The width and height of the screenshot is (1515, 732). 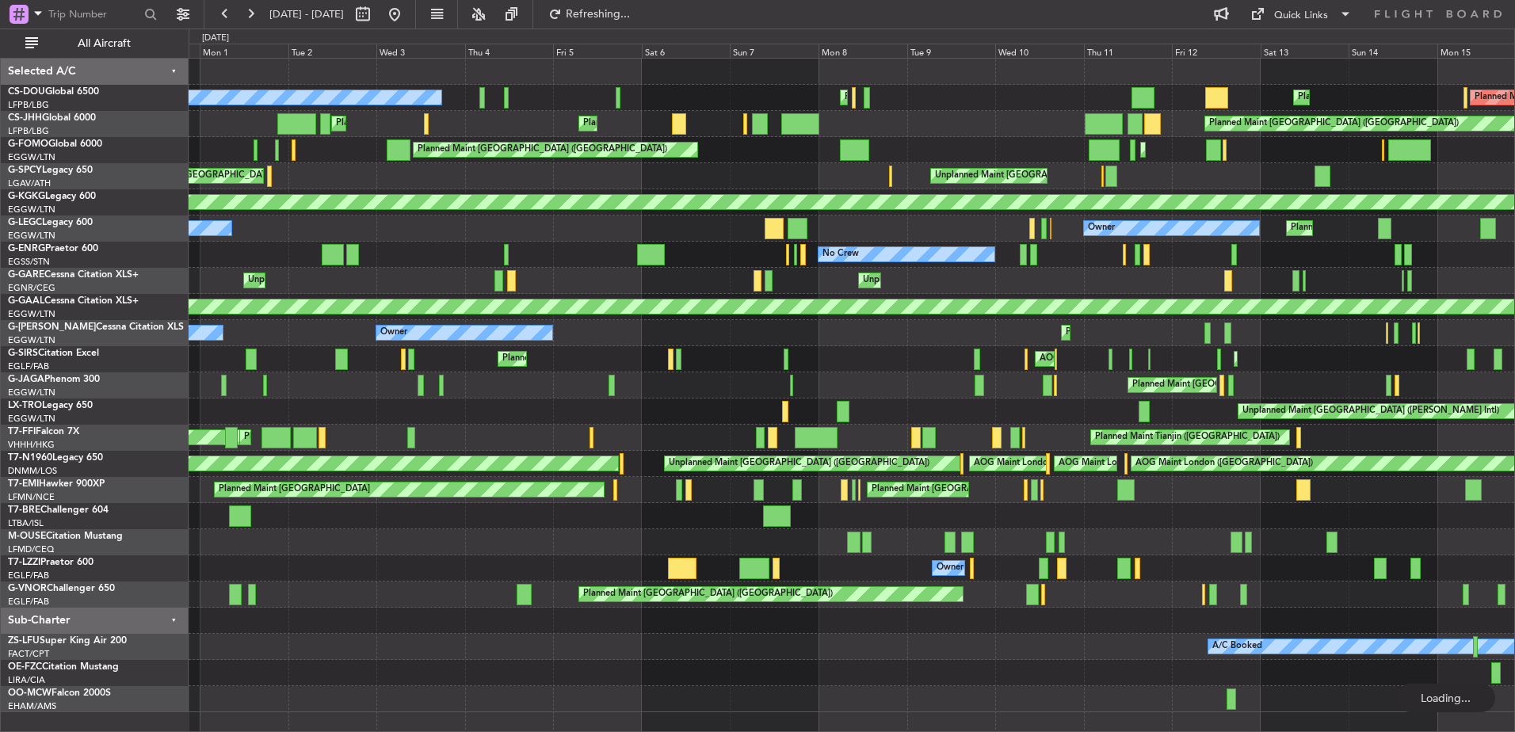 I want to click on a: LTBA/ISL, so click(x=25, y=523).